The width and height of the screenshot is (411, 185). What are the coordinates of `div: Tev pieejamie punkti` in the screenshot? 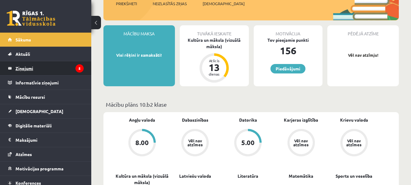 It's located at (288, 40).